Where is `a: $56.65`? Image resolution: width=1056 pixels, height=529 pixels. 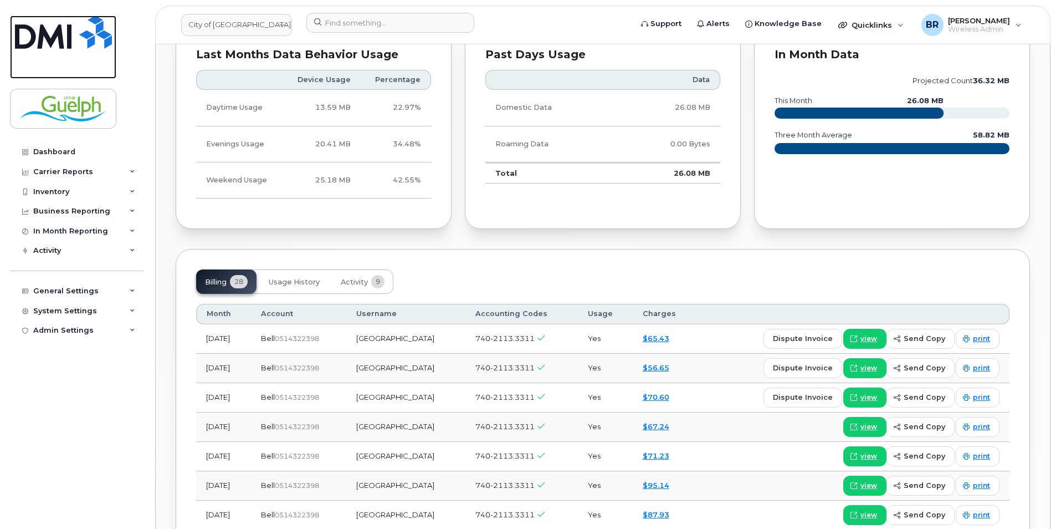 a: $56.65 is located at coordinates (656, 367).